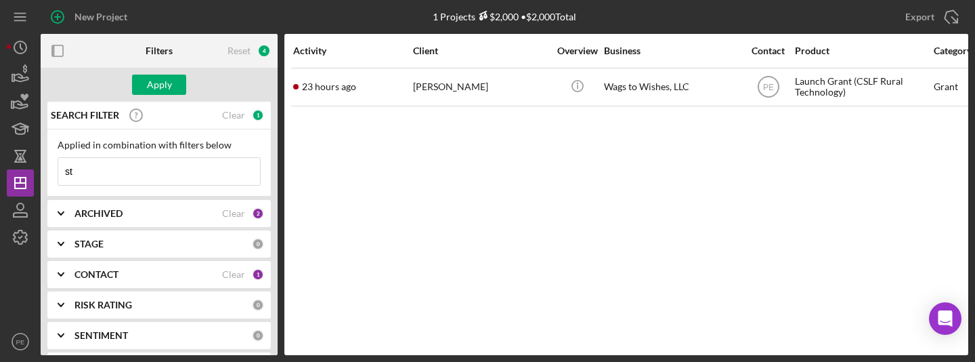 The height and width of the screenshot is (362, 975). What do you see at coordinates (159, 85) in the screenshot?
I see `button: Apply` at bounding box center [159, 85].